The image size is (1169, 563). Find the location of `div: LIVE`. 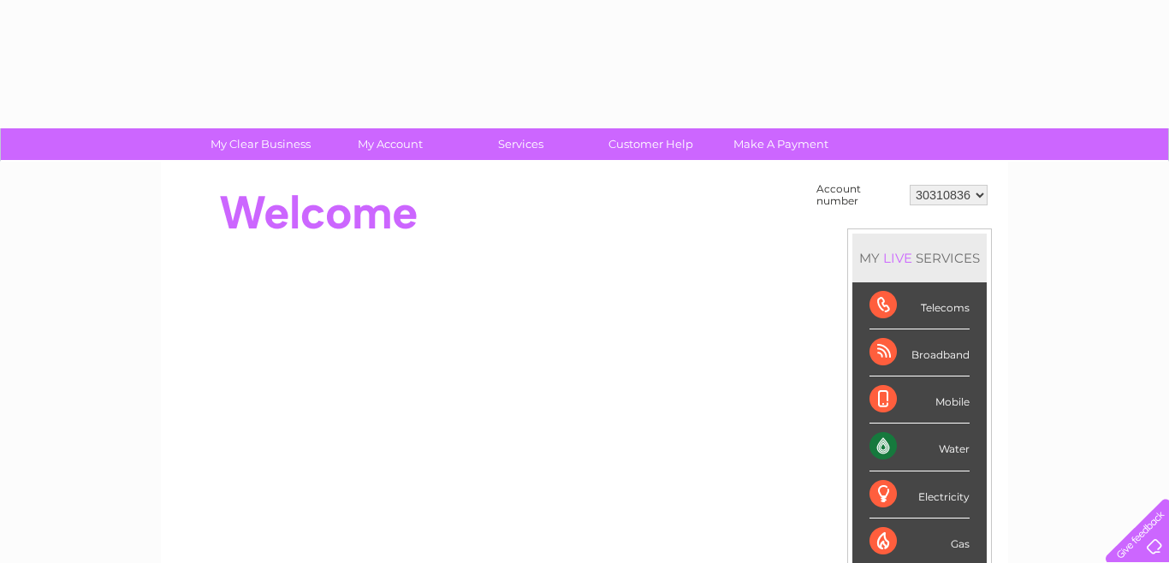

div: LIVE is located at coordinates (898, 258).